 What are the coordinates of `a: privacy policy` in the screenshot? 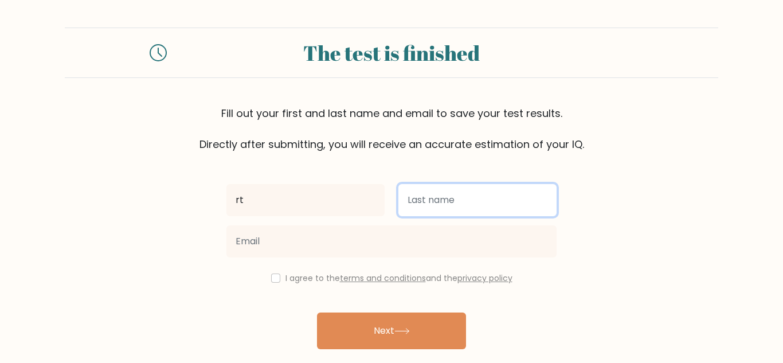 It's located at (485, 278).